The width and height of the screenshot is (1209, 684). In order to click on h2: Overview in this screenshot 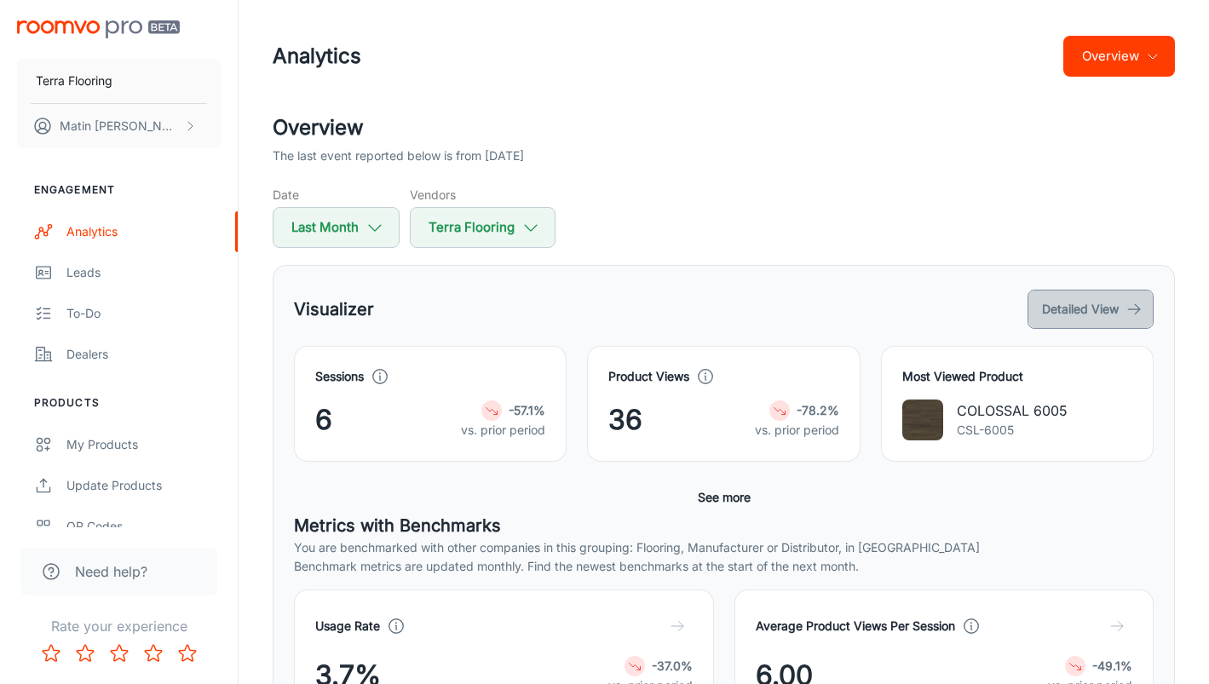, I will do `click(723, 128)`.